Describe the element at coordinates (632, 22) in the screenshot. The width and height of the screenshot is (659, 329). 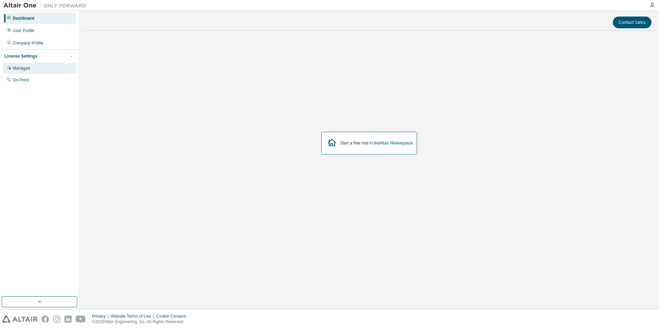
I see `button: Contact Sales` at that location.